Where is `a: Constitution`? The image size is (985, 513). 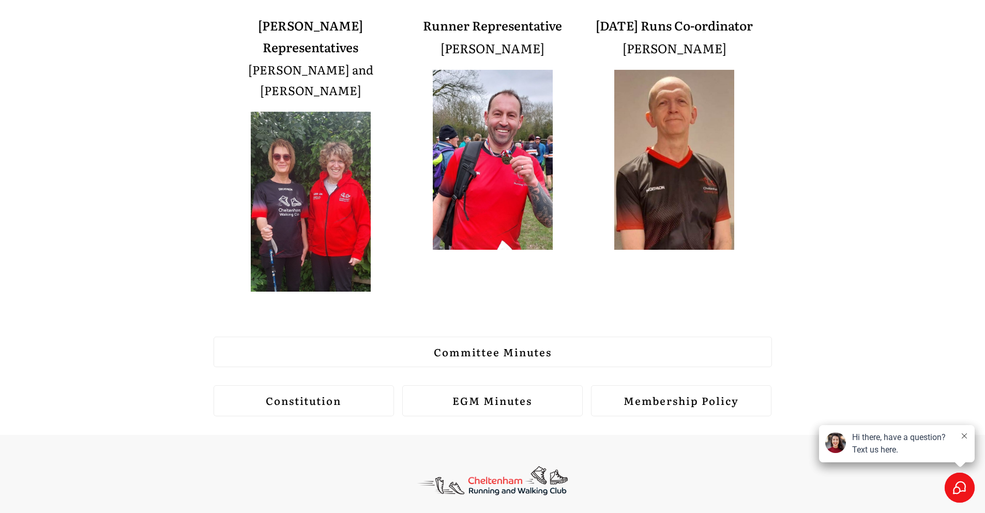 a: Constitution is located at coordinates (304, 401).